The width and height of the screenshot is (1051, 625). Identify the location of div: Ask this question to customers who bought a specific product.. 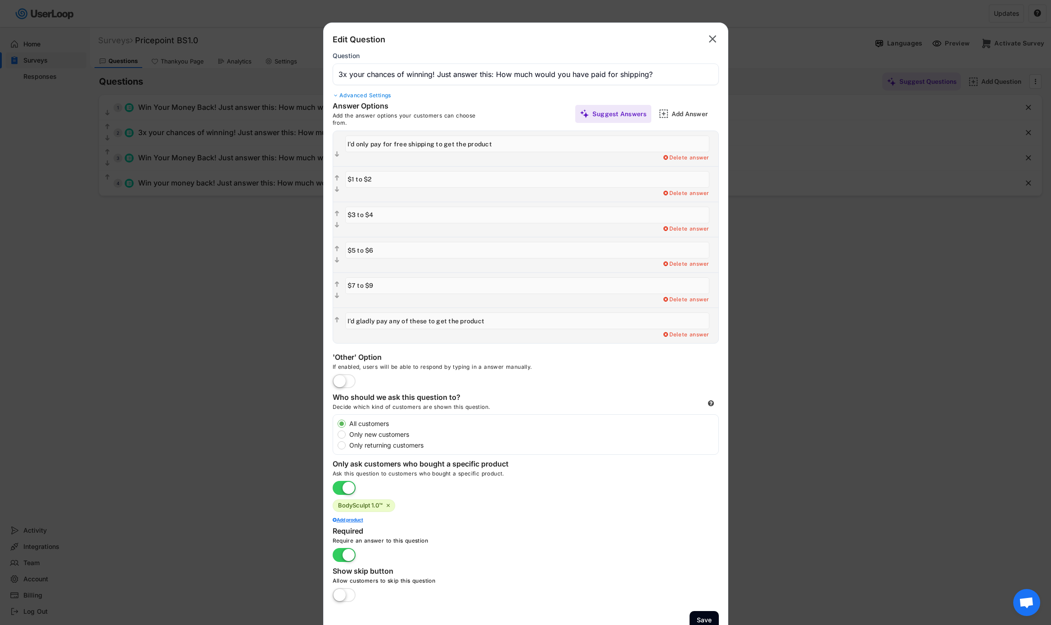
(526, 475).